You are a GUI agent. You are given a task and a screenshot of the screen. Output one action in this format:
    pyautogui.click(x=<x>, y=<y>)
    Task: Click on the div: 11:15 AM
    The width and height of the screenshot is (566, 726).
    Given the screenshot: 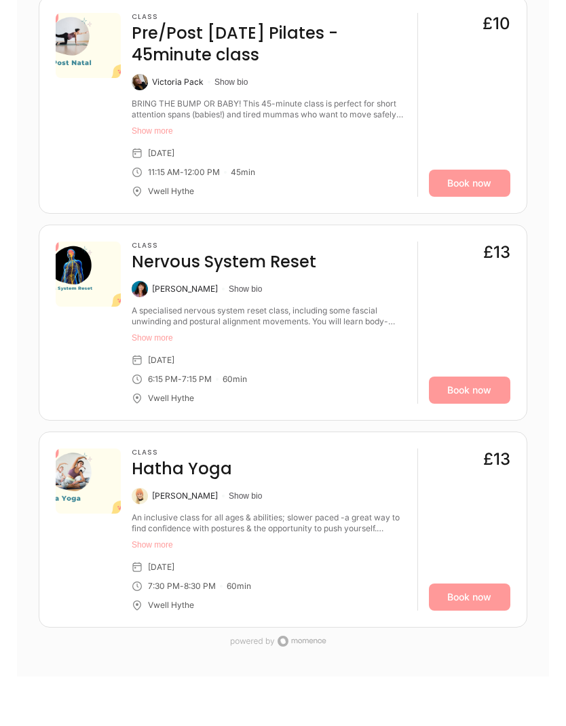 What is the action you would take?
    pyautogui.click(x=164, y=173)
    